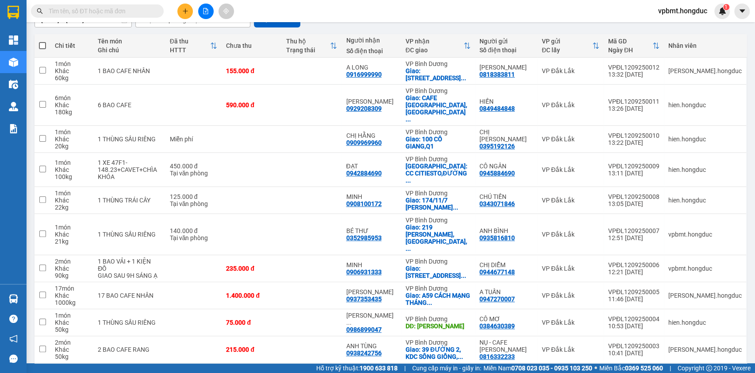 Image resolution: width=755 pixels, height=373 pixels. Describe the element at coordinates (185, 11) in the screenshot. I see `button: plus` at that location.